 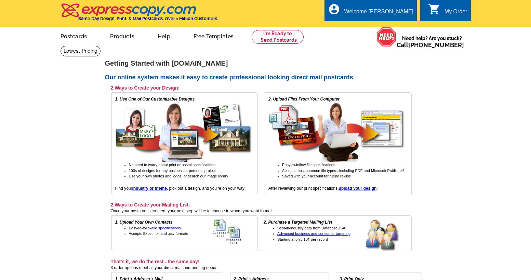 What do you see at coordinates (337, 132) in the screenshot?
I see `img: upload your own design for free` at bounding box center [337, 132].